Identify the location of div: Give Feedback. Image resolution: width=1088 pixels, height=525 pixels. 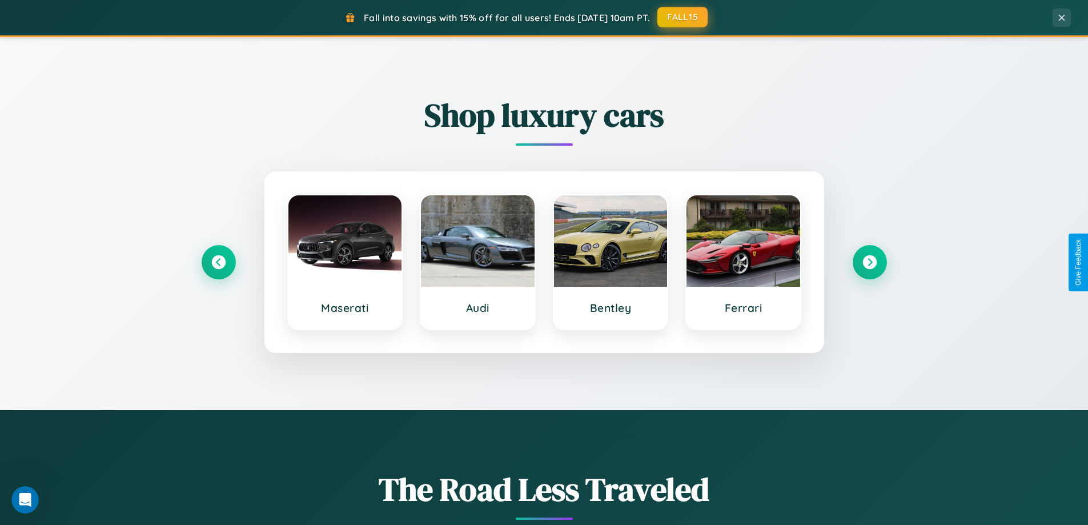
(1078, 262).